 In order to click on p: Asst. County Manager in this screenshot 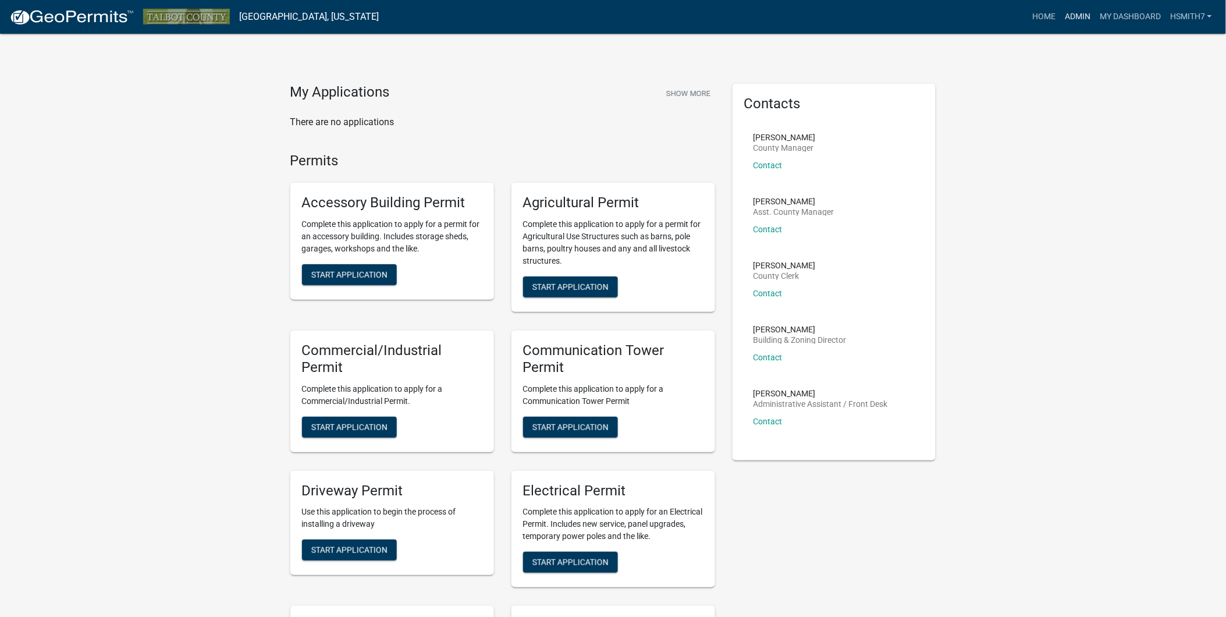, I will do `click(793, 212)`.